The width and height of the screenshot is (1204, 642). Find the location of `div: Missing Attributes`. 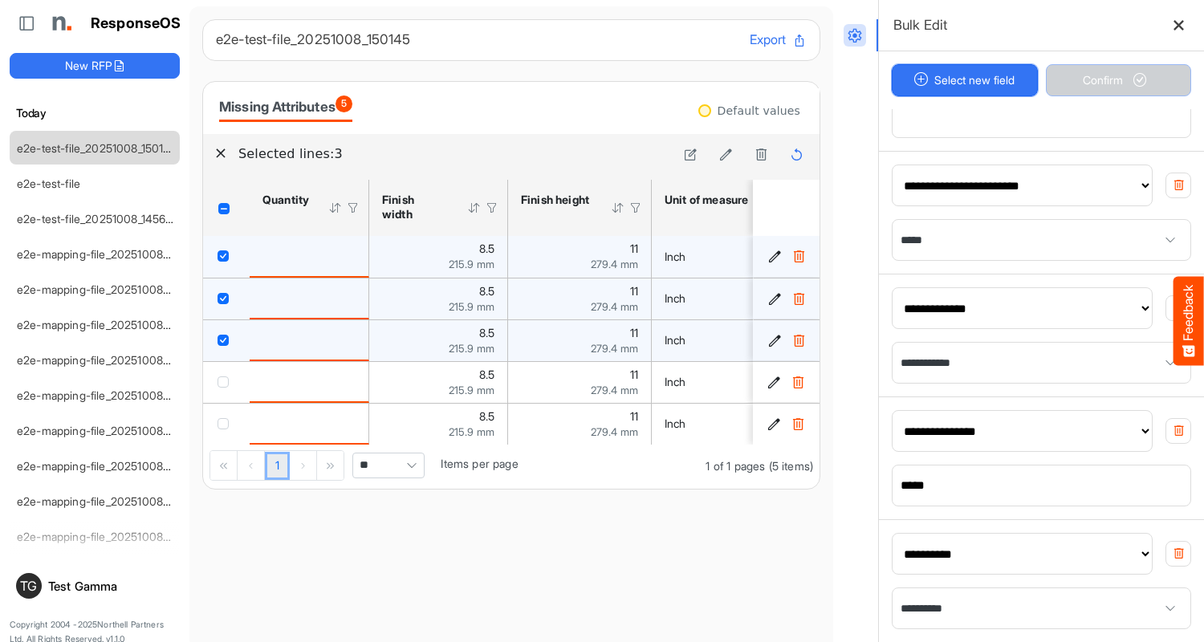

div: Missing Attributes is located at coordinates (286, 107).